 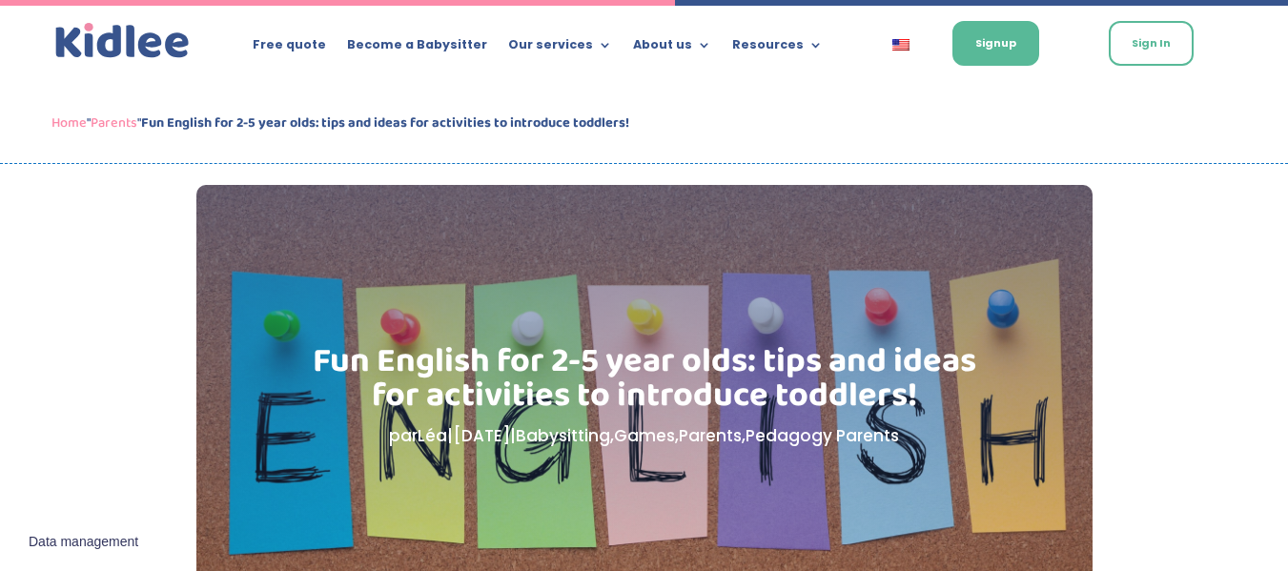 What do you see at coordinates (83, 543) in the screenshot?
I see `button: Data management` at bounding box center [83, 543].